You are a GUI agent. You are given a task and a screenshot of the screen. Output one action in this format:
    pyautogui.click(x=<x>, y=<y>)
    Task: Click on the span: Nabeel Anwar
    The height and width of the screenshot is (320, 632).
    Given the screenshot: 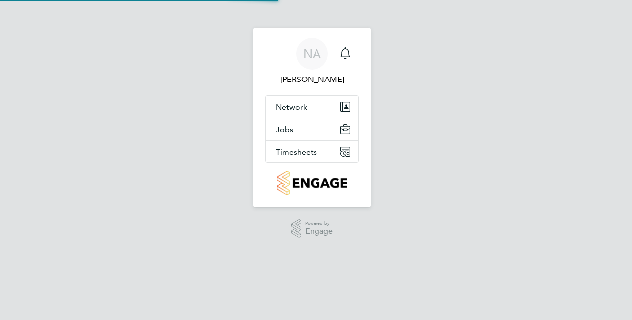 What is the action you would take?
    pyautogui.click(x=312, y=80)
    